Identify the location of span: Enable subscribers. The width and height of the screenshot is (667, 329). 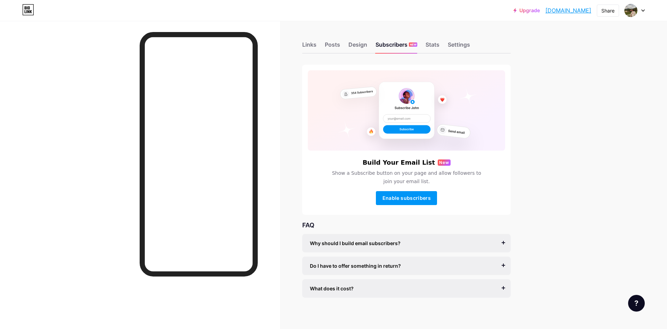
(407, 197).